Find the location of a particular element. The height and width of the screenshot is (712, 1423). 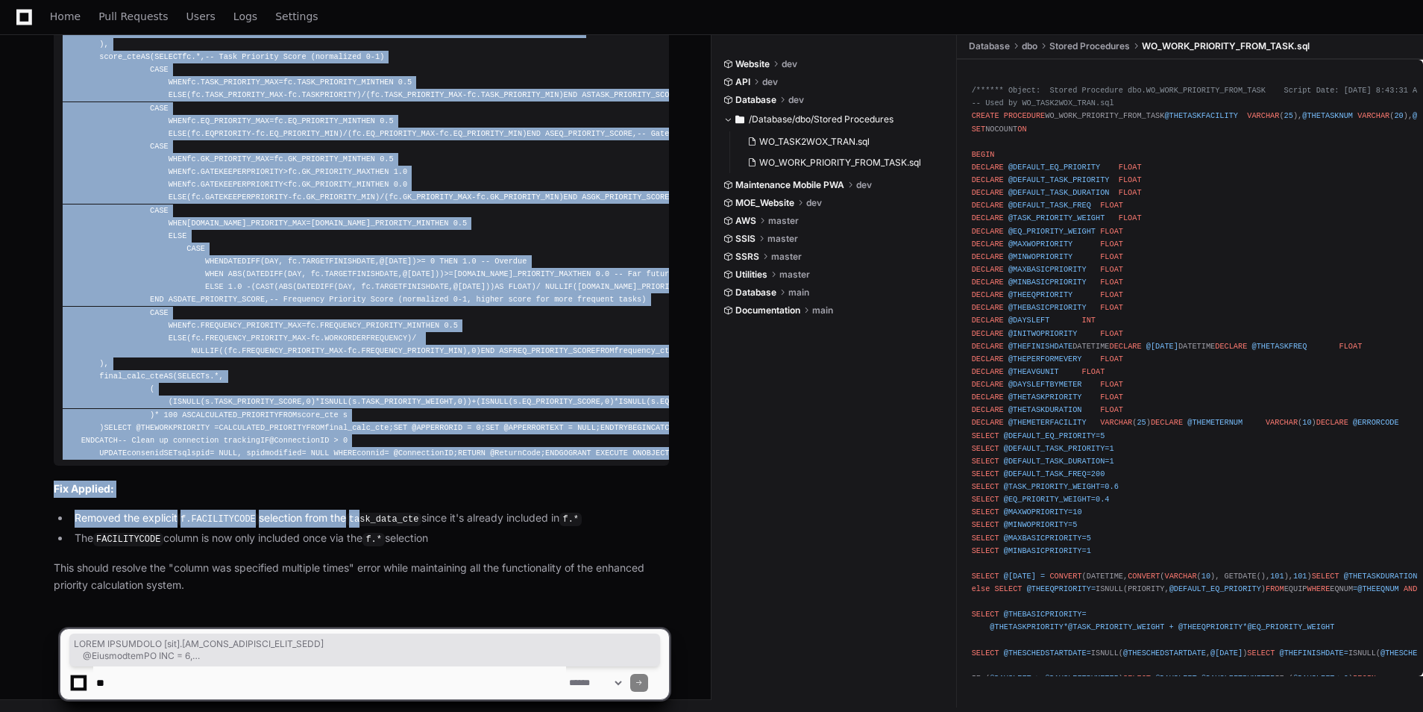

span: -- Task Priority Score (normalized 0-1) is located at coordinates (295, 57).